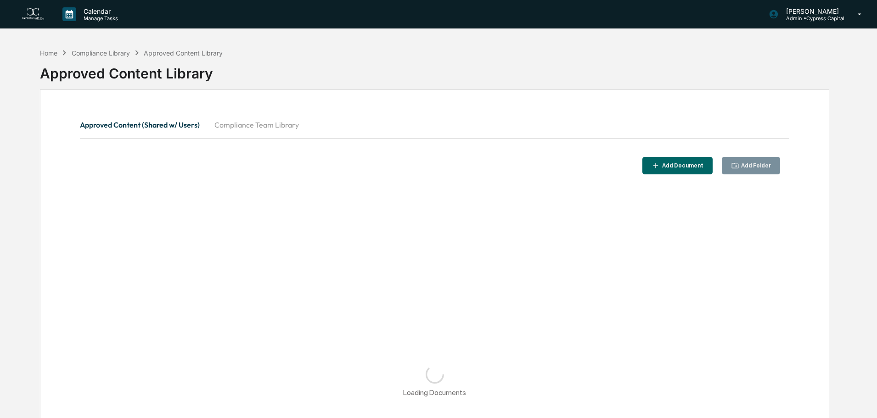 This screenshot has width=877, height=418. What do you see at coordinates (99, 11) in the screenshot?
I see `p: Calendar` at bounding box center [99, 11].